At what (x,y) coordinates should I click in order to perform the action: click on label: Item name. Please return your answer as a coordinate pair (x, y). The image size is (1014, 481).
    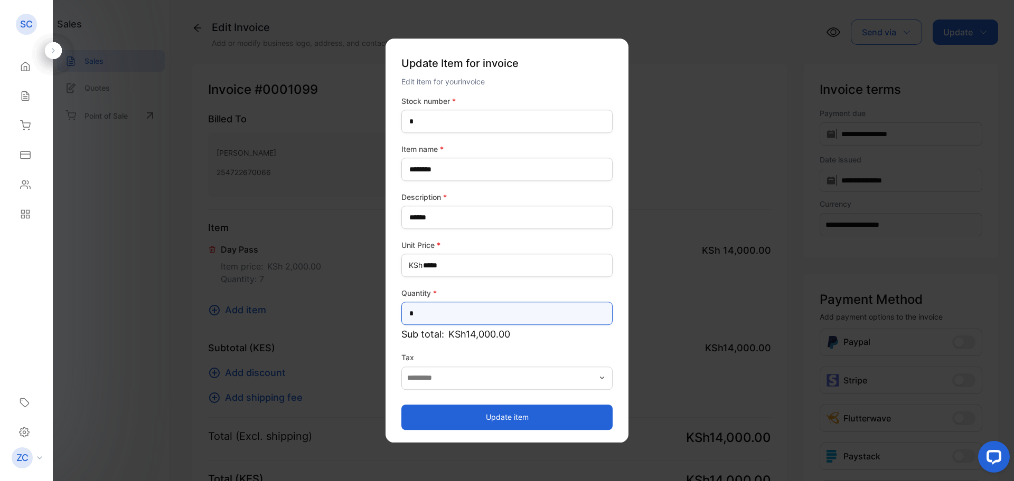
    Looking at the image, I should click on (507, 149).